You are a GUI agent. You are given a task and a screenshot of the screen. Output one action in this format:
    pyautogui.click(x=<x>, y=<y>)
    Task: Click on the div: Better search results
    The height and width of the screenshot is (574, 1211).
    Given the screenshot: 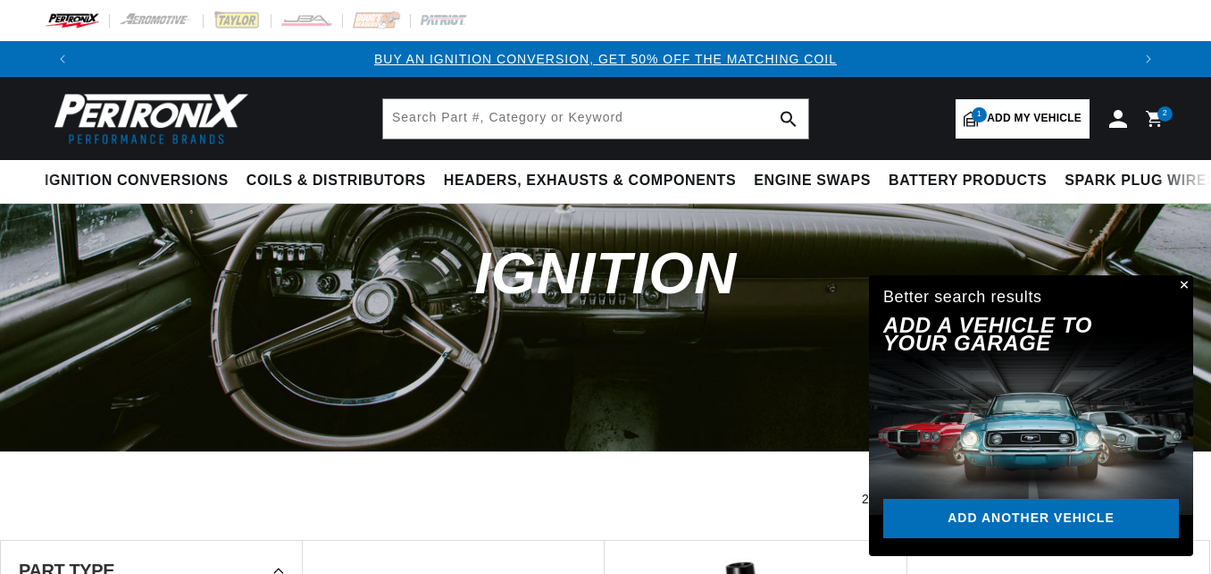 What is the action you would take?
    pyautogui.click(x=963, y=297)
    